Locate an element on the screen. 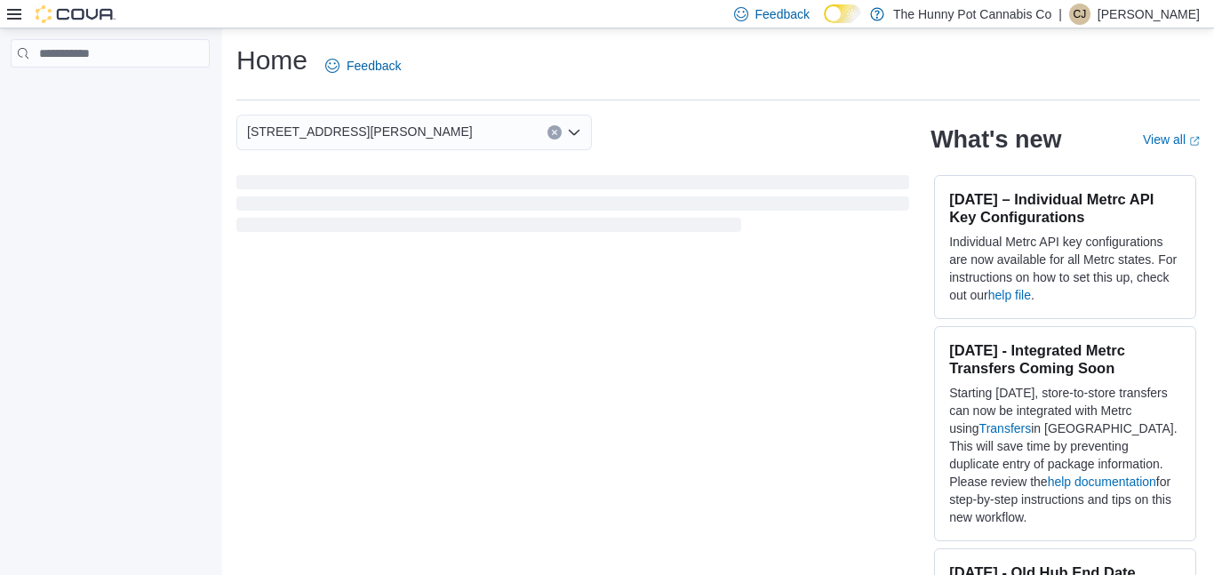  span: Dark Mode is located at coordinates (824, 23).